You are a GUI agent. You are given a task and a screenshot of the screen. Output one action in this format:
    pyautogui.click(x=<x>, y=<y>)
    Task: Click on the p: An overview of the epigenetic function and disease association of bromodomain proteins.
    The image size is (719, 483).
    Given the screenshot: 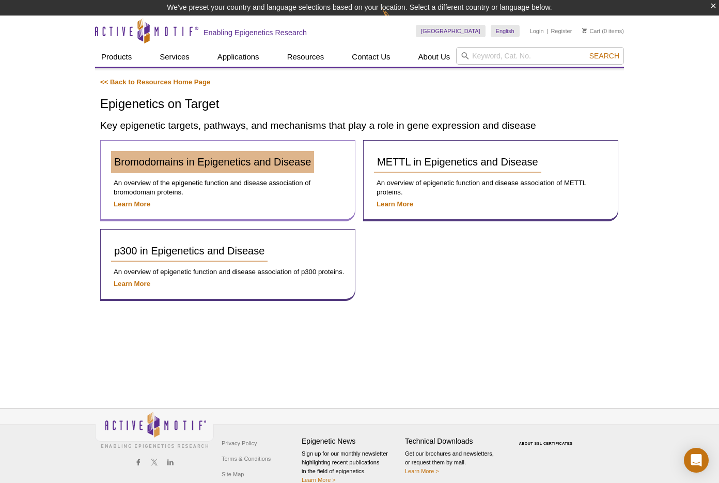 What is the action you would take?
    pyautogui.click(x=228, y=188)
    